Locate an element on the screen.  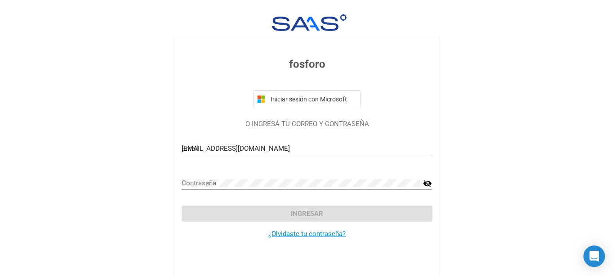
h3: fosforo is located at coordinates (307, 64).